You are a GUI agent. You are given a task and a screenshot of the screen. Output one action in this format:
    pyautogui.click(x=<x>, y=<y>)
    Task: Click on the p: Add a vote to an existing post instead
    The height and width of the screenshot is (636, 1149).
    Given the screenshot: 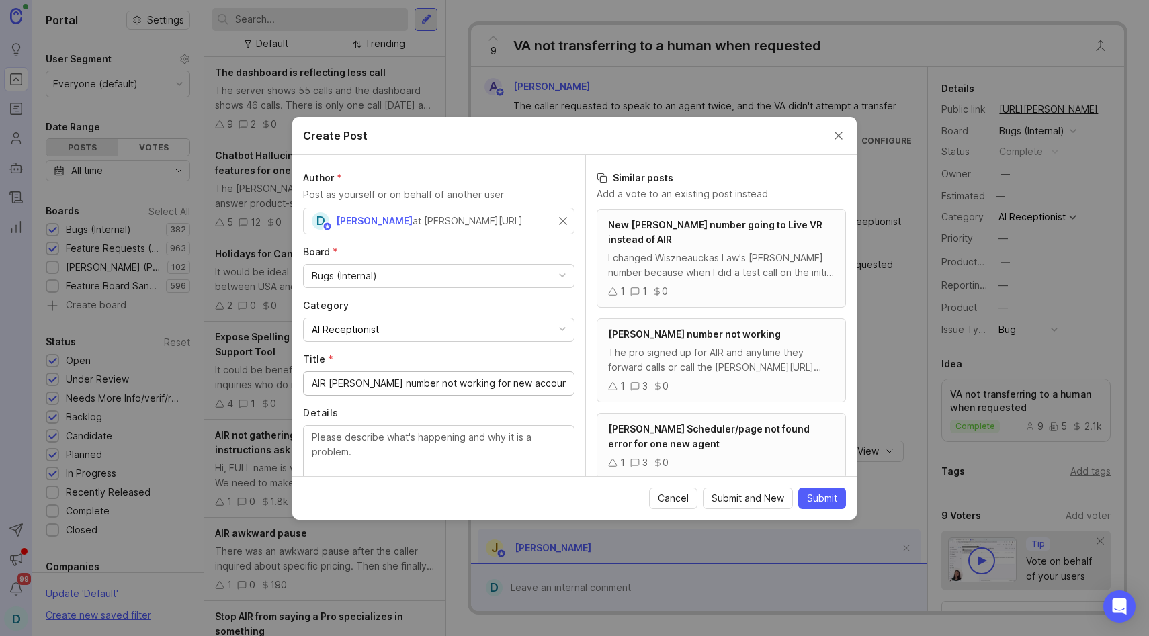 What is the action you would take?
    pyautogui.click(x=721, y=194)
    